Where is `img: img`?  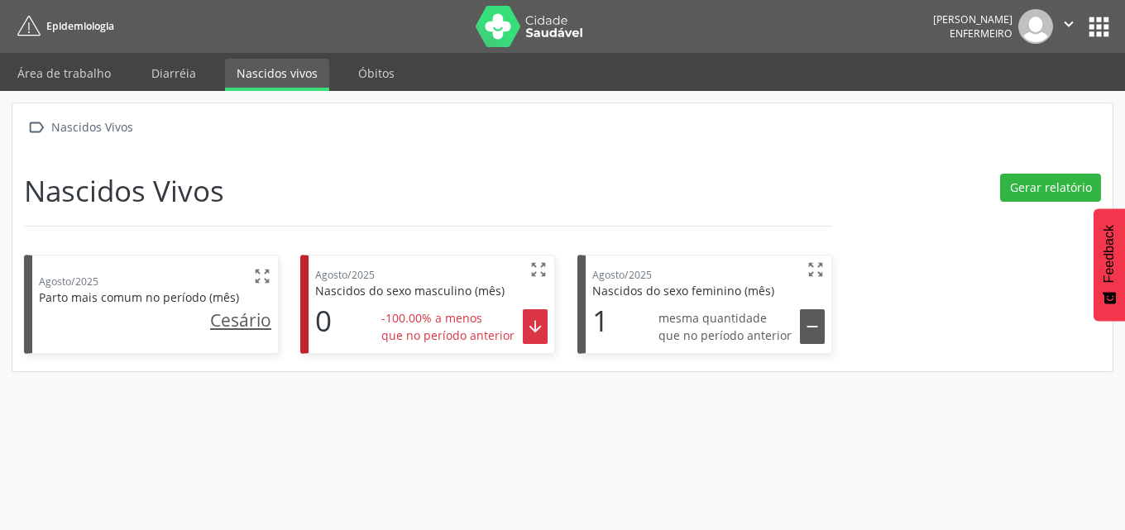
img: img is located at coordinates (1036, 26).